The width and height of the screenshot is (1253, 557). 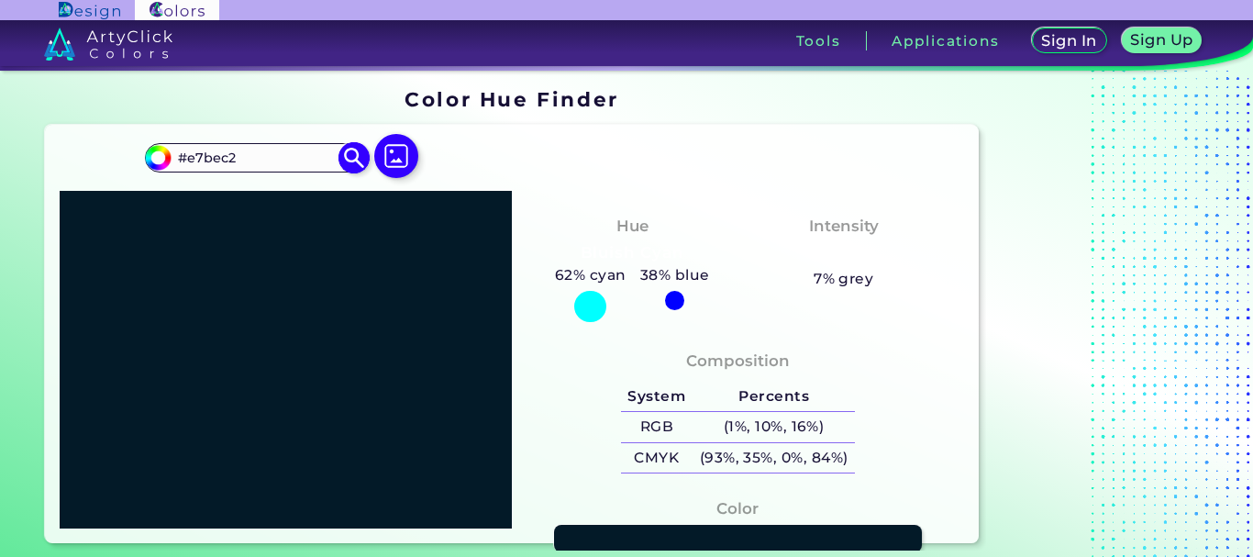 I want to click on h3: Vibrant, so click(x=843, y=253).